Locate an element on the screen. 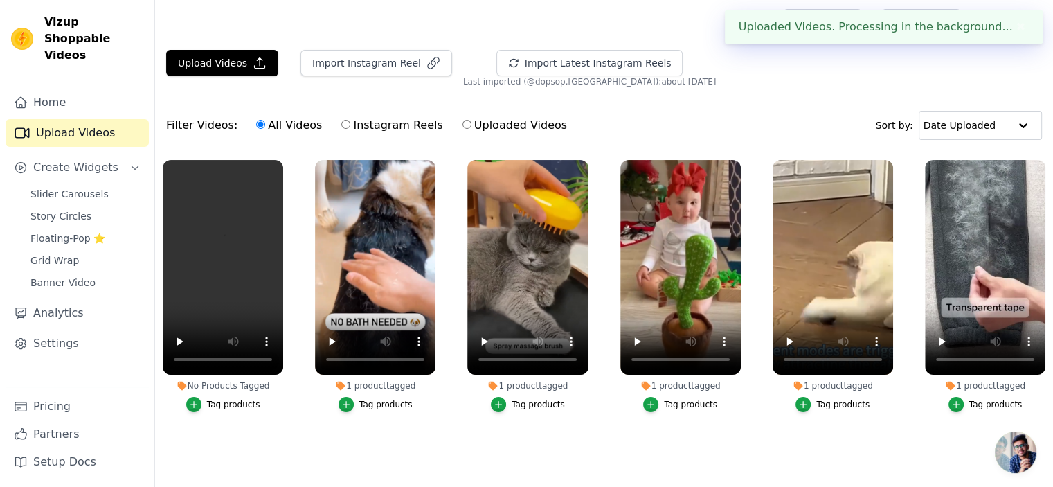  a: Settings is located at coordinates (77, 343).